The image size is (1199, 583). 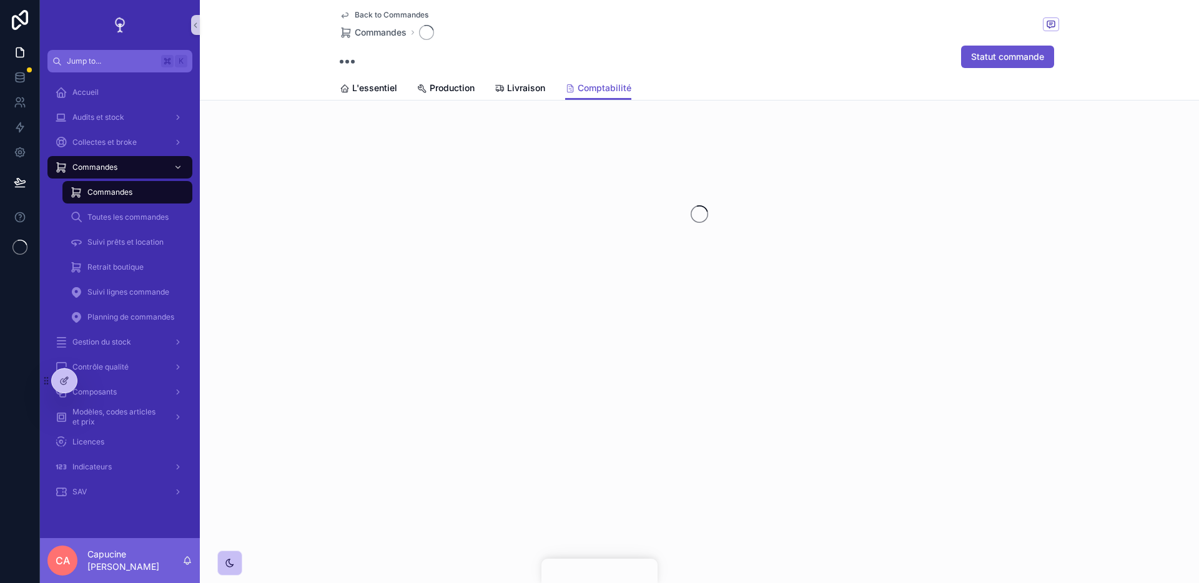 What do you see at coordinates (120, 25) in the screenshot?
I see `img: App logo` at bounding box center [120, 25].